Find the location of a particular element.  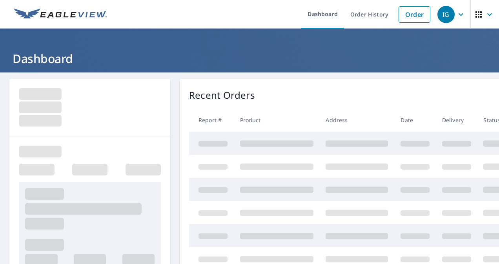

h1: Dashboard is located at coordinates (249, 58).